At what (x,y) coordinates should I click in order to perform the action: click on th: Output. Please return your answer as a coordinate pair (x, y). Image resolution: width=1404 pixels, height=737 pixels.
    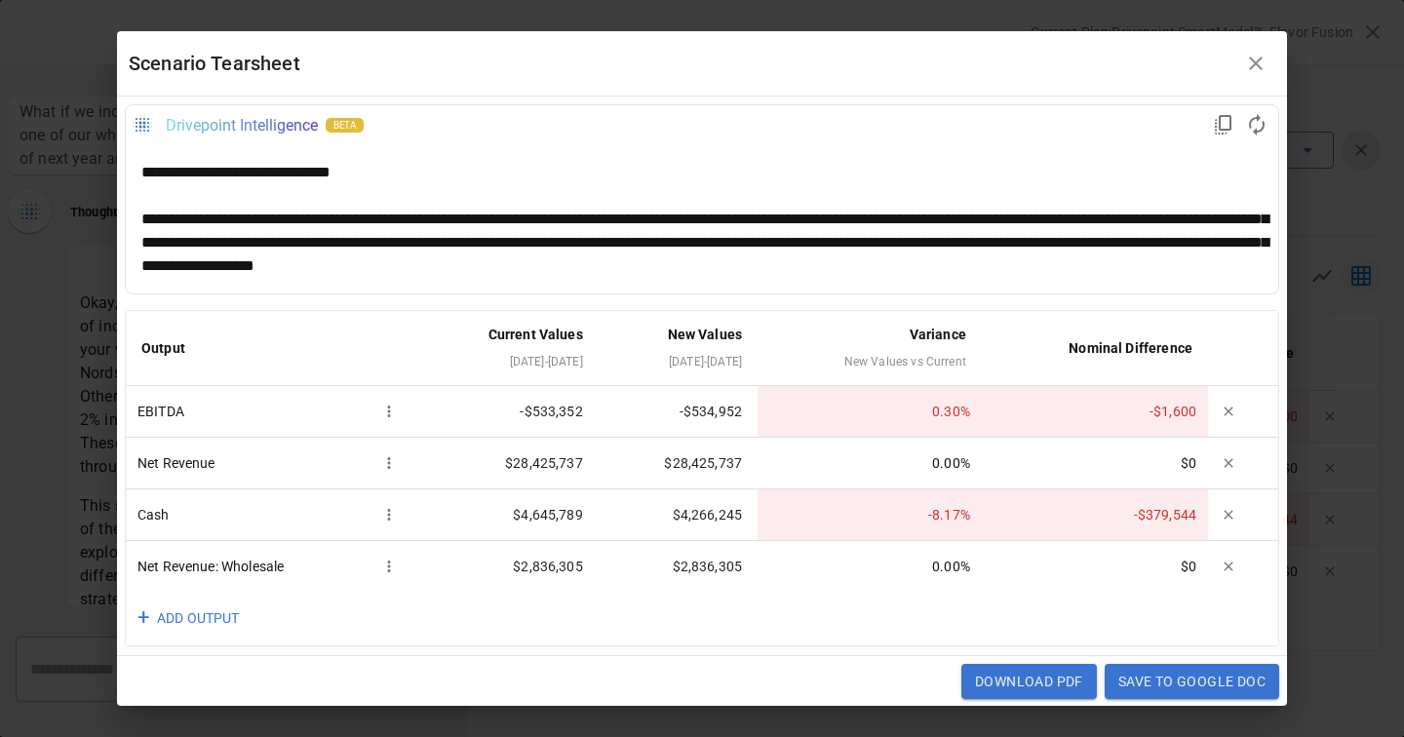
    Looking at the image, I should click on (270, 348).